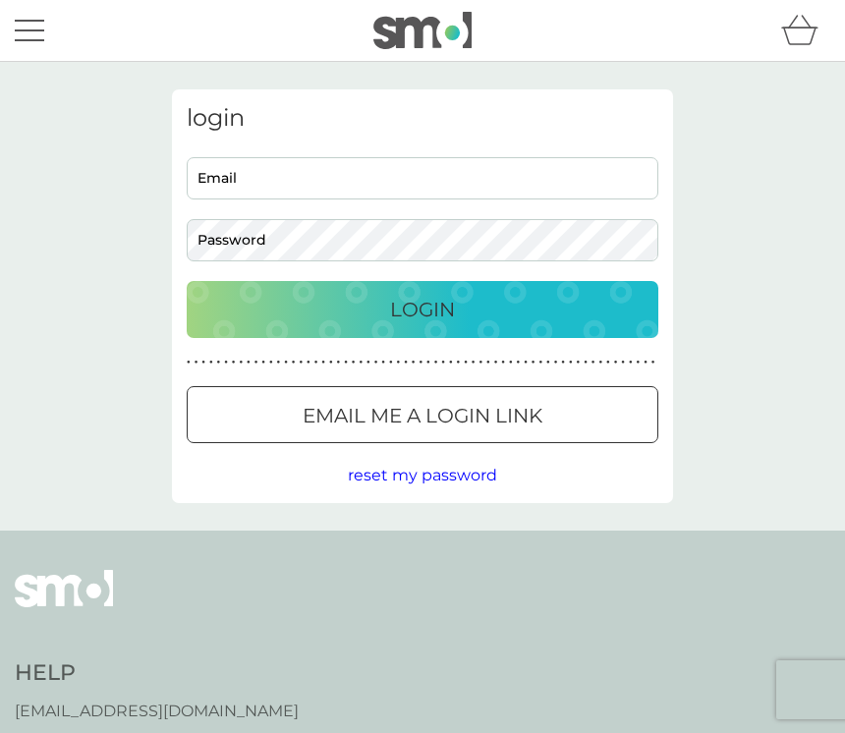 Image resolution: width=845 pixels, height=733 pixels. I want to click on p: Login, so click(423, 310).